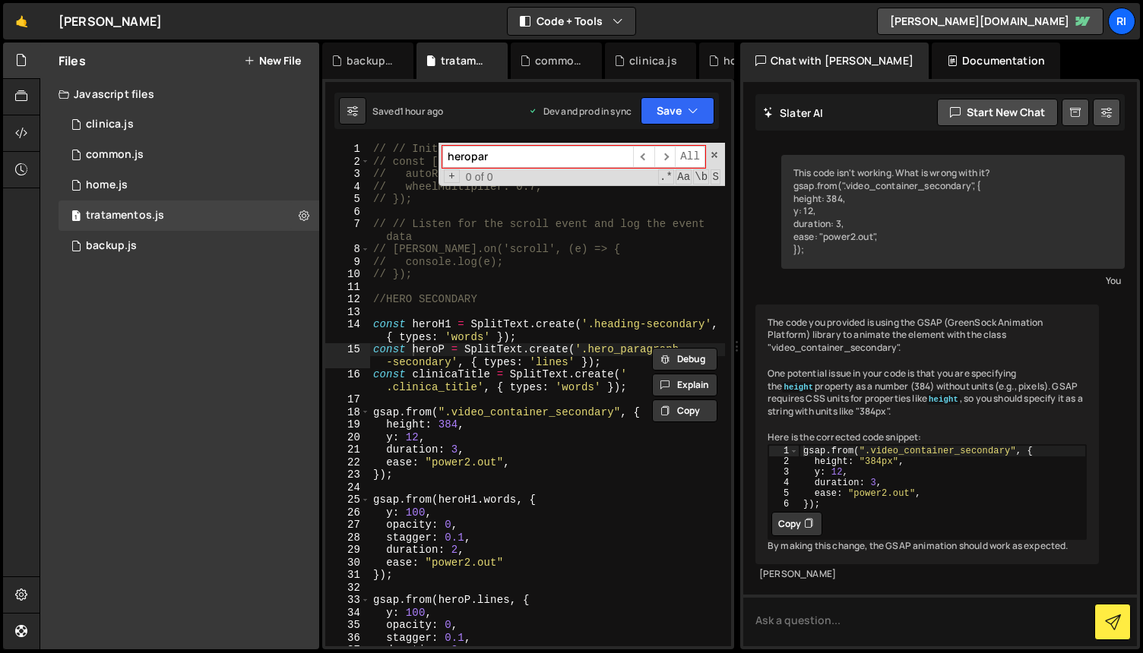  What do you see at coordinates (347, 500) in the screenshot?
I see `div: 25` at bounding box center [347, 500].